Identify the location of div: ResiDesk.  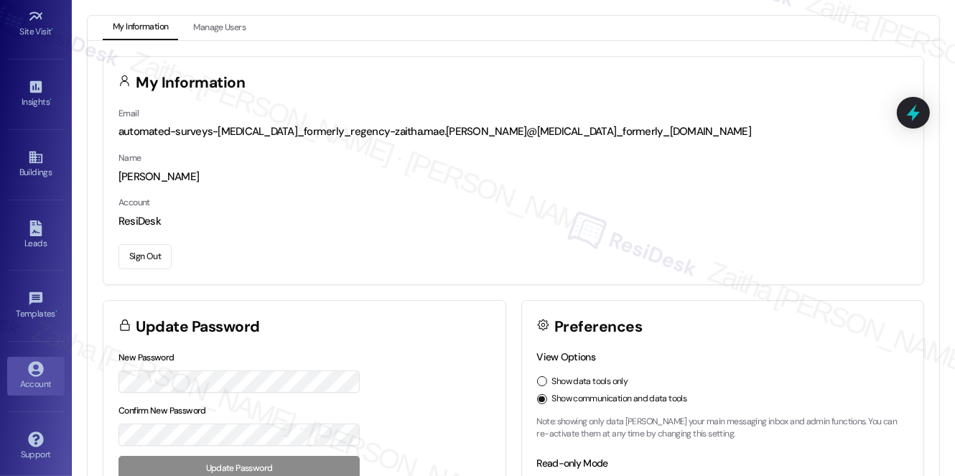
(514, 221).